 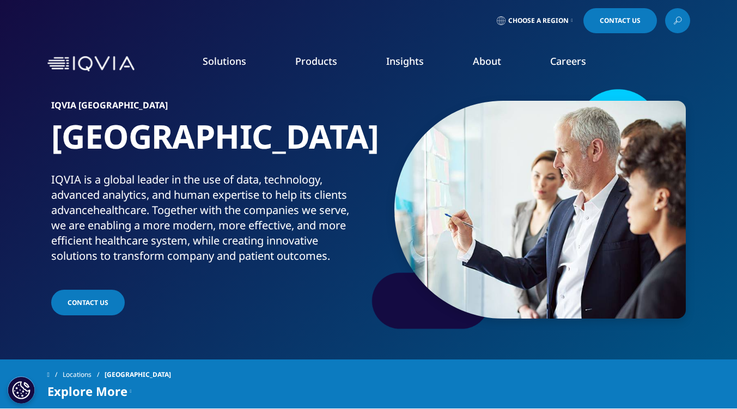 I want to click on a: Insights, so click(x=405, y=61).